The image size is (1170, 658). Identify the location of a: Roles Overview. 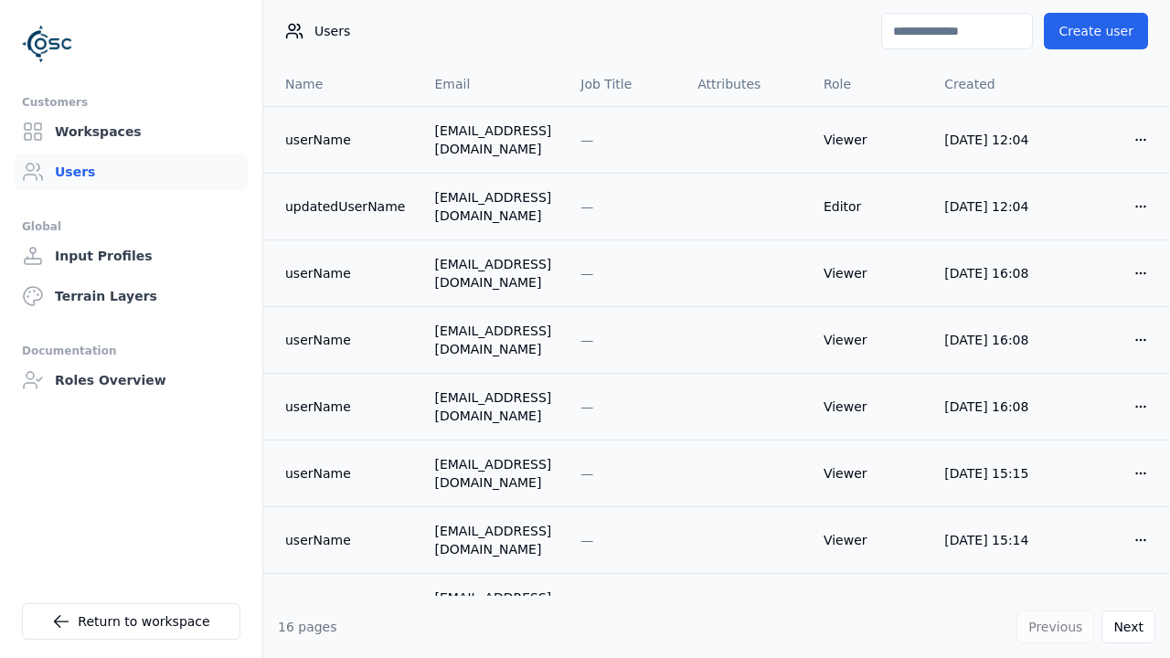
(131, 380).